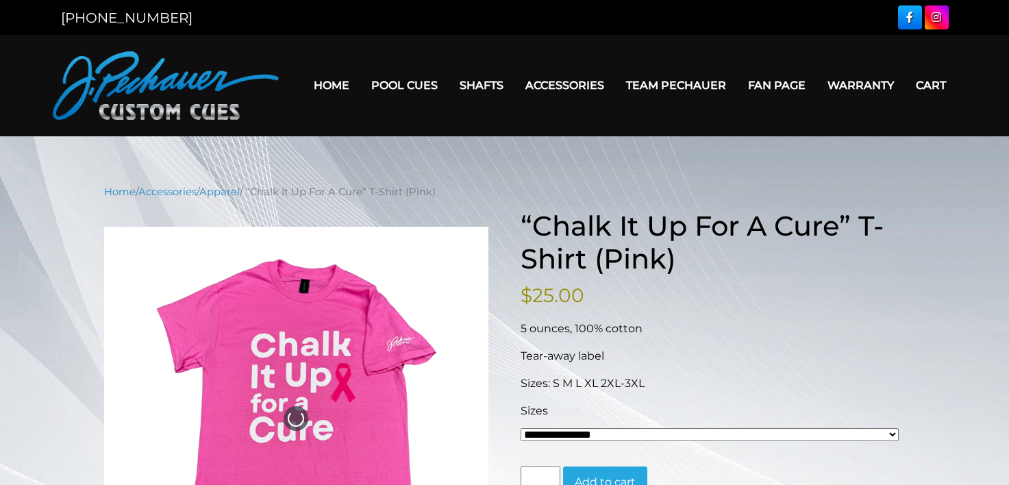 The height and width of the screenshot is (485, 1009). What do you see at coordinates (505, 192) in the screenshot?
I see `nav: Breadcrumb` at bounding box center [505, 192].